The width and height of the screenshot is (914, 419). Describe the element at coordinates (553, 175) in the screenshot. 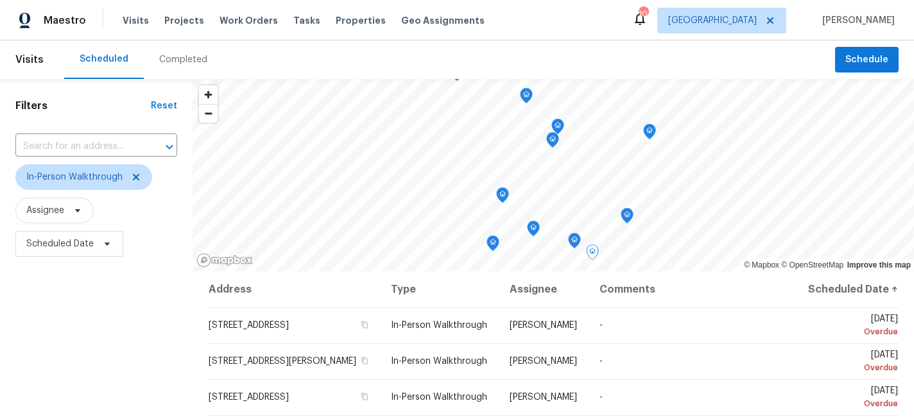

I see `canvas: Map` at that location.